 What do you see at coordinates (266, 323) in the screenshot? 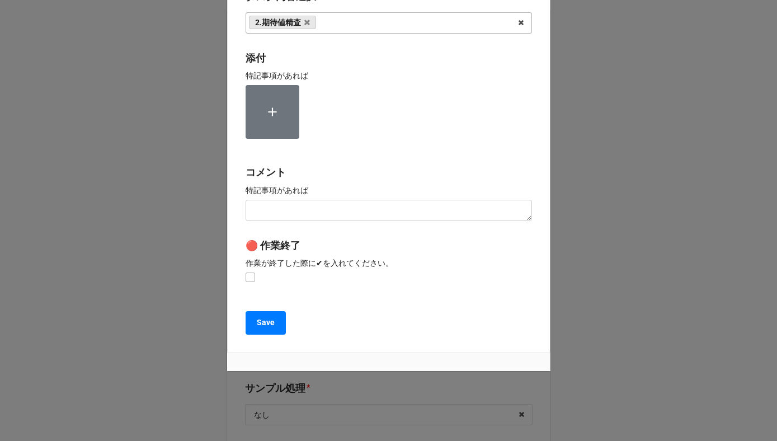
I see `button: Save` at bounding box center [266, 323].